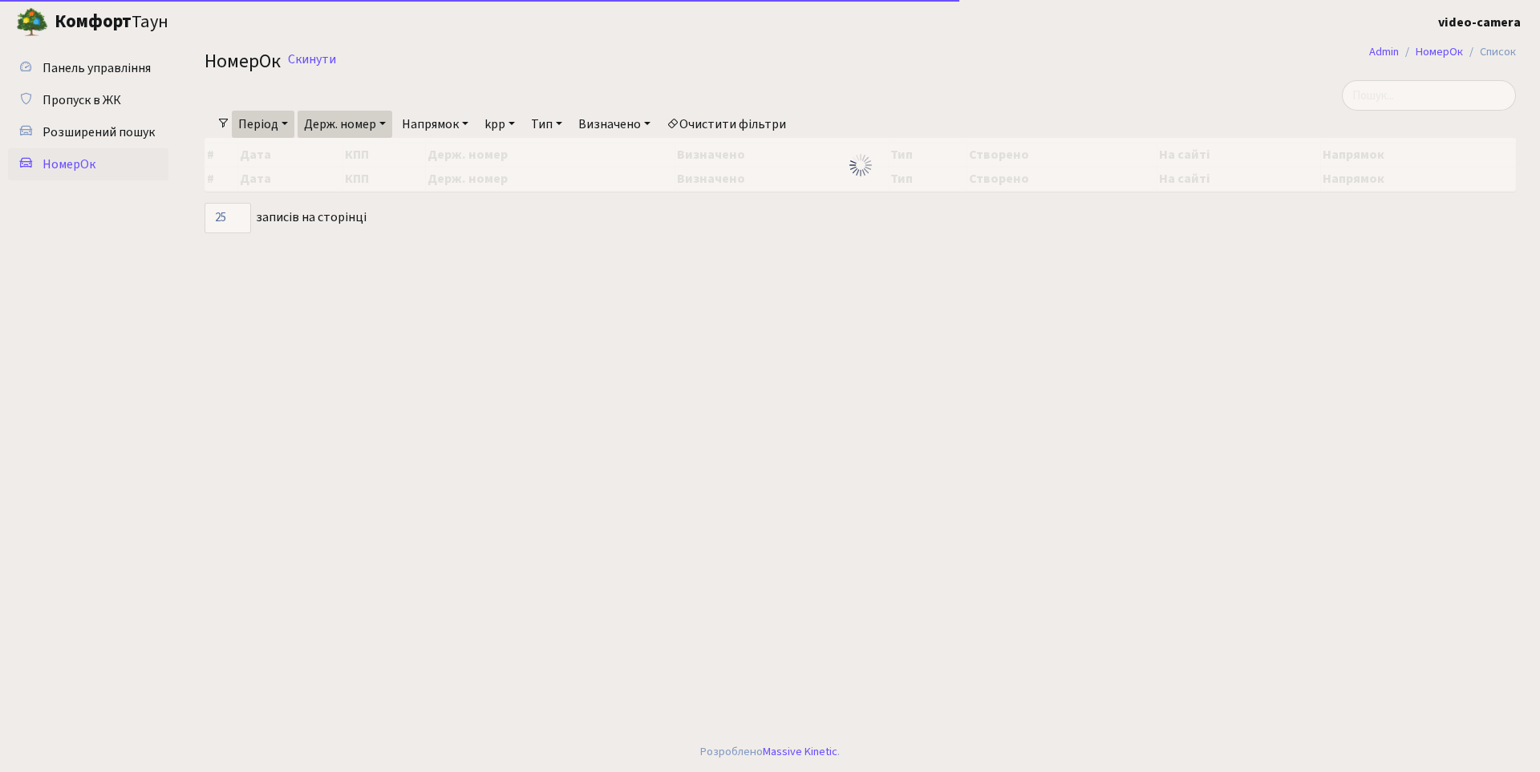  Describe the element at coordinates (88, 100) in the screenshot. I see `a: Пропуск в ЖК` at that location.